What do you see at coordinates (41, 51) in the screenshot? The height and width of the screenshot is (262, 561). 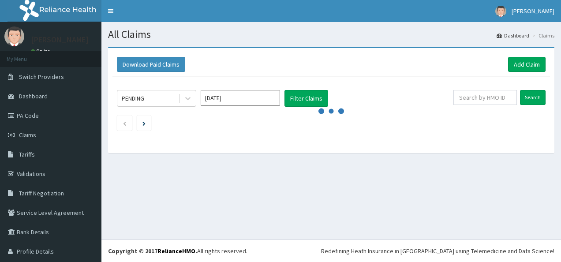 I see `a: Online` at bounding box center [41, 51].